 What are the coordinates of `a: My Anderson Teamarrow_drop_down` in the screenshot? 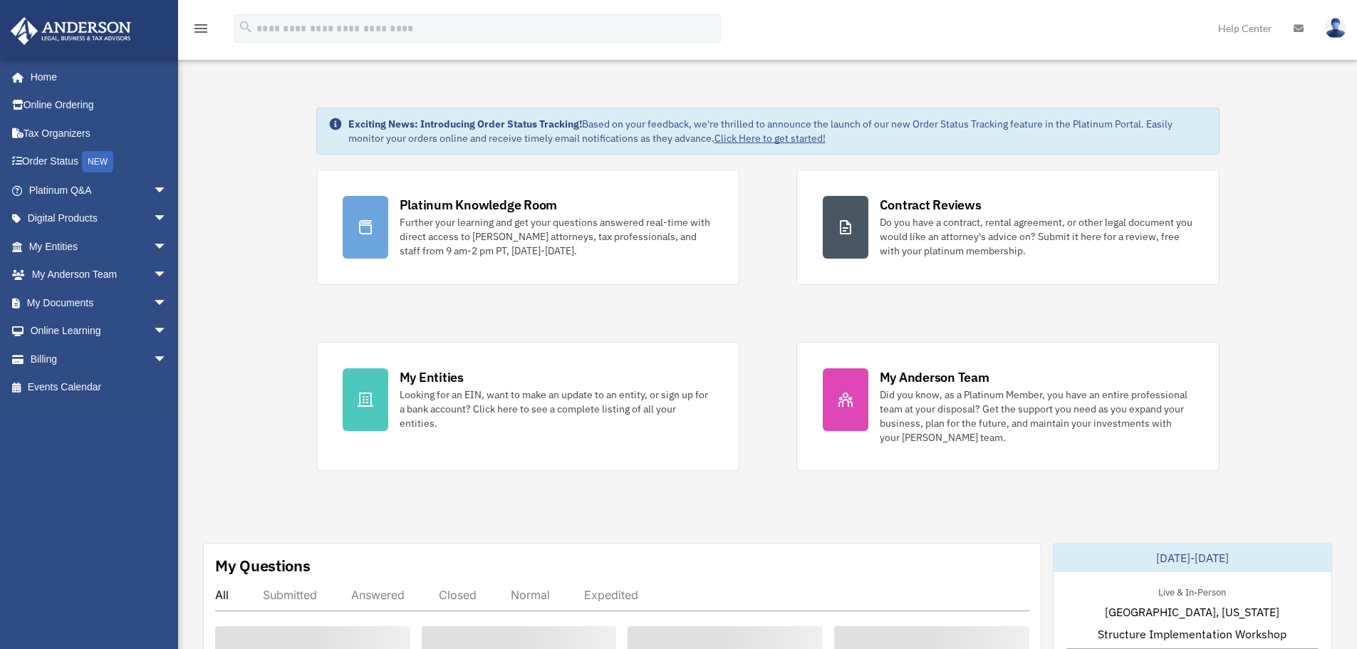 It's located at (99, 275).